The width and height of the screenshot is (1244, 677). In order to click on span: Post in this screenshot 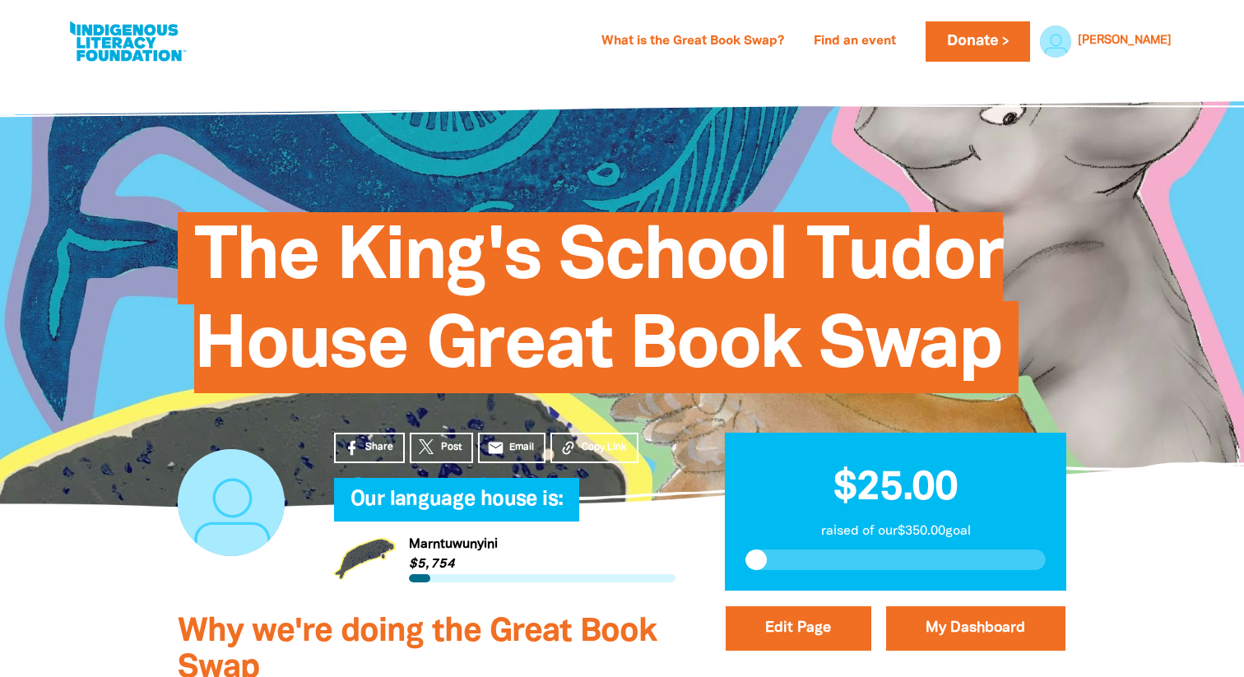, I will do `click(451, 448)`.